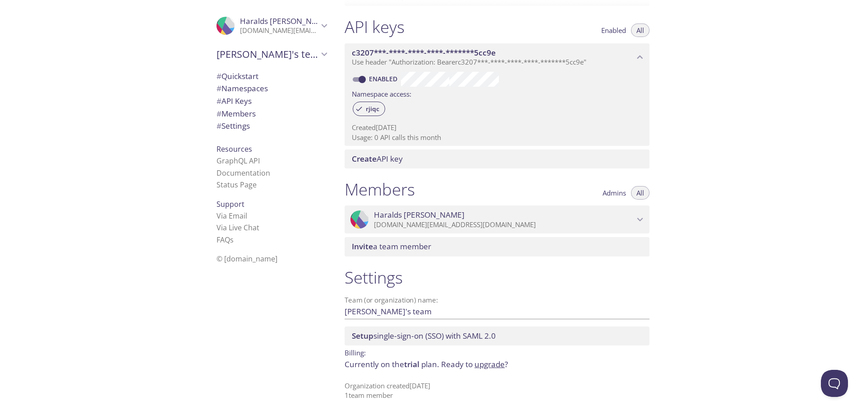 The height and width of the screenshot is (415, 866). I want to click on span: Ready to ?, so click(475, 364).